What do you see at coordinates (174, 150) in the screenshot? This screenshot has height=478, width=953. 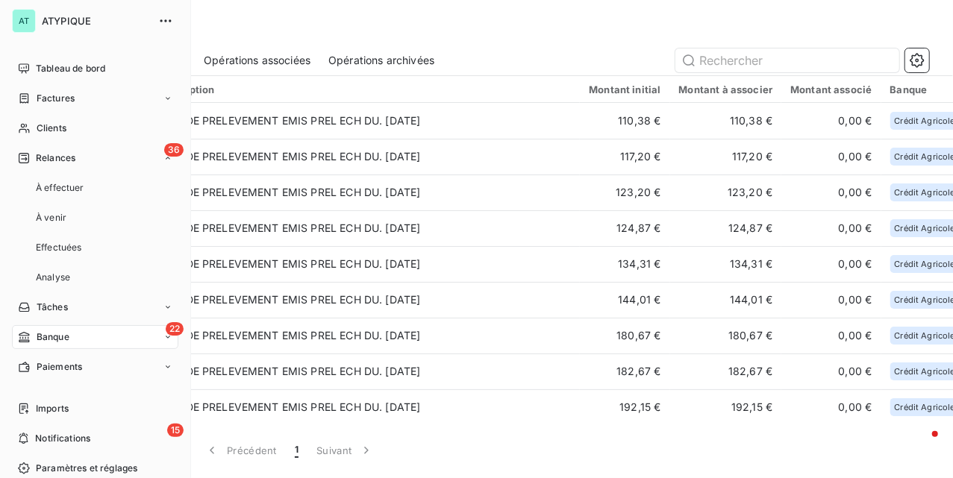 I see `span: 36` at bounding box center [174, 150].